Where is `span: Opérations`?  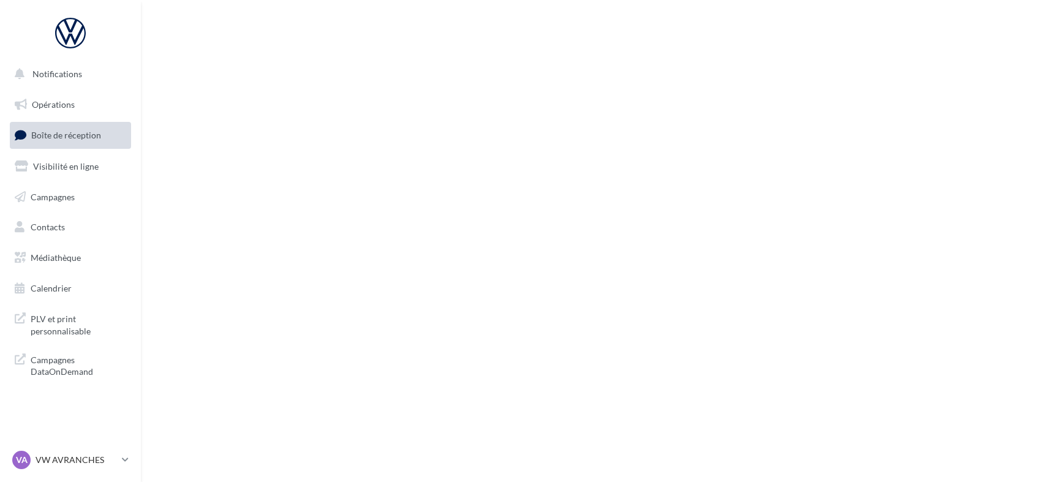 span: Opérations is located at coordinates (53, 104).